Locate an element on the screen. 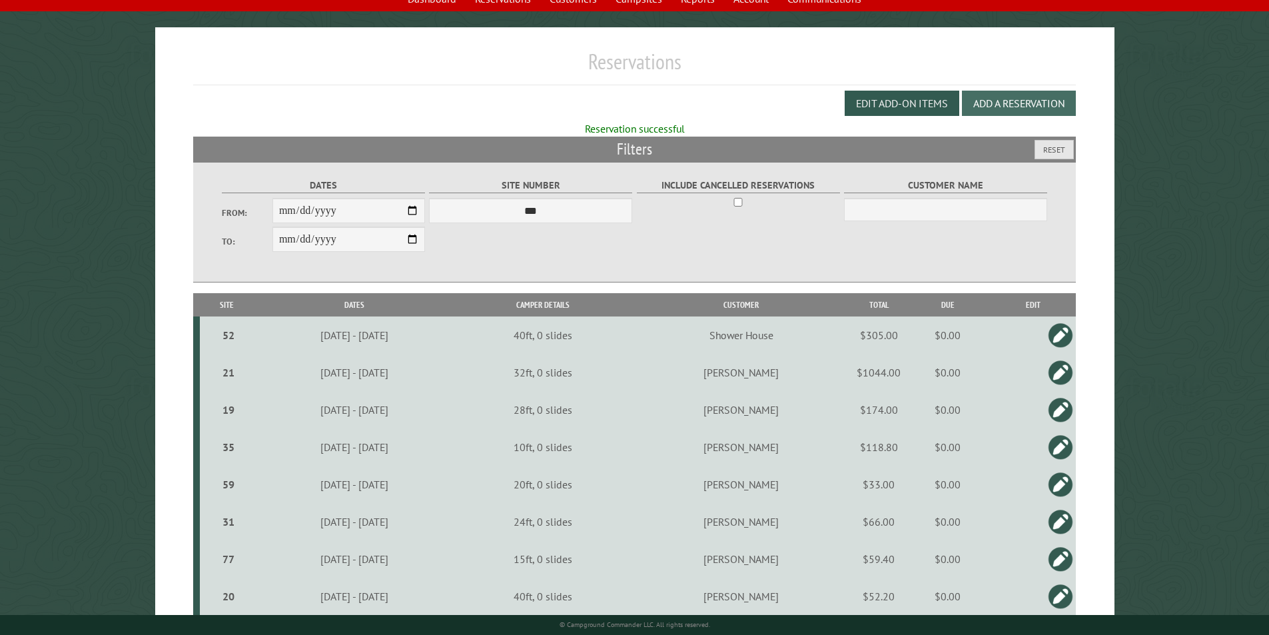  td: $1044.00 is located at coordinates (879, 372).